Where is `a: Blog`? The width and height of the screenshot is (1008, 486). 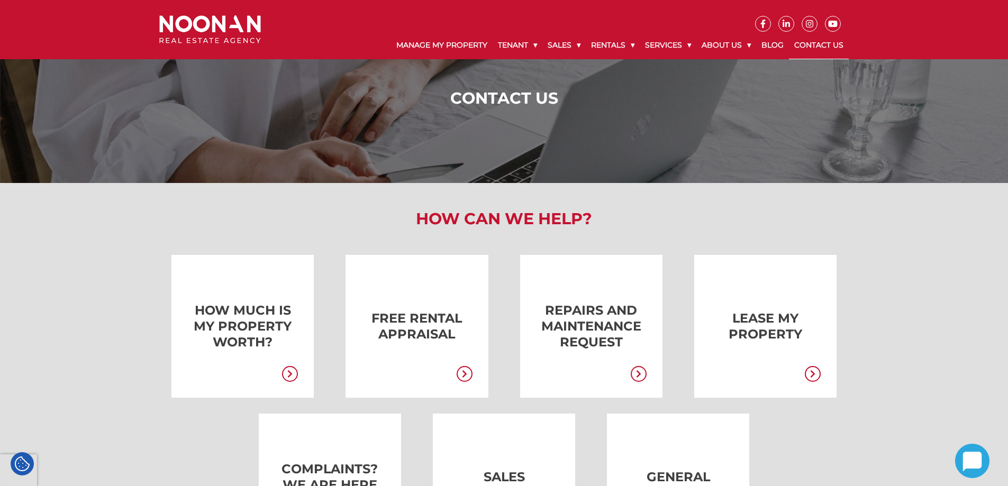
a: Blog is located at coordinates (772, 45).